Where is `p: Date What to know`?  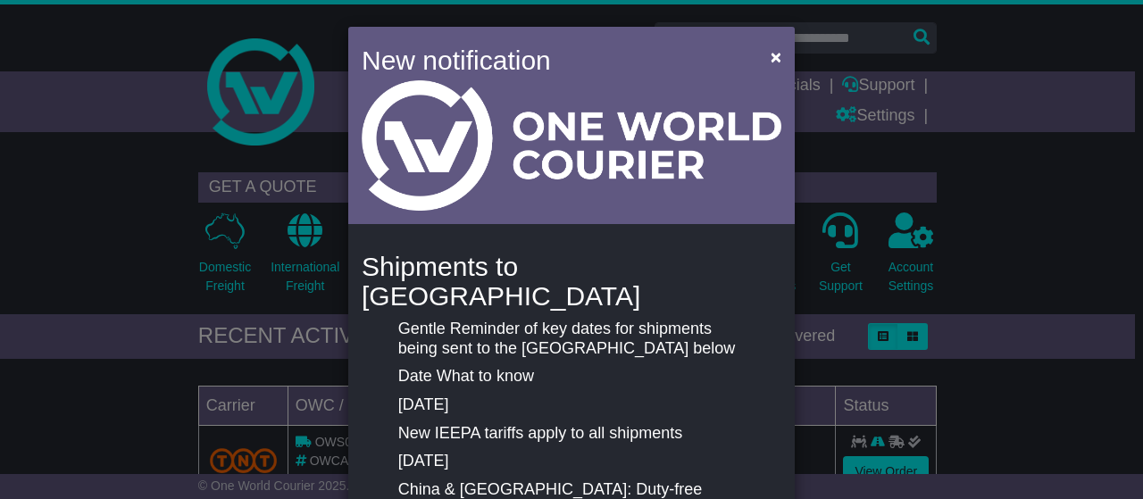
p: Date What to know is located at coordinates (572, 377).